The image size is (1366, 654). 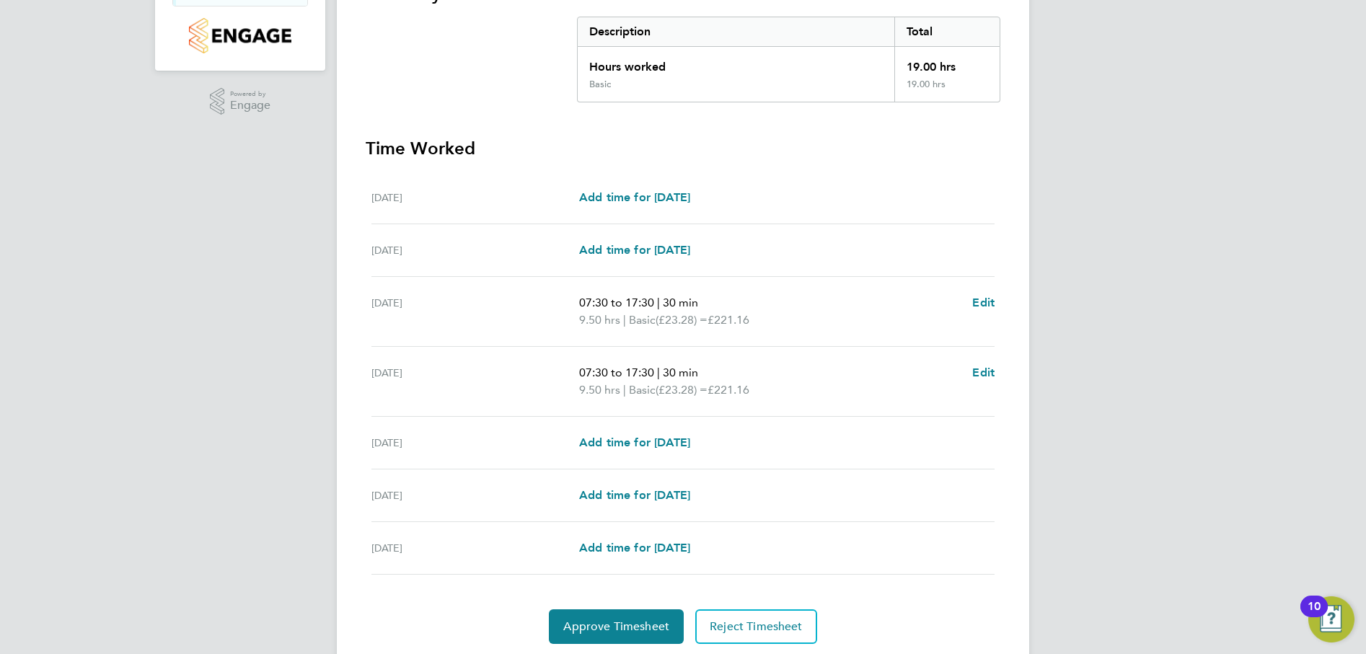 What do you see at coordinates (735, 32) in the screenshot?
I see `div: Description` at bounding box center [735, 32].